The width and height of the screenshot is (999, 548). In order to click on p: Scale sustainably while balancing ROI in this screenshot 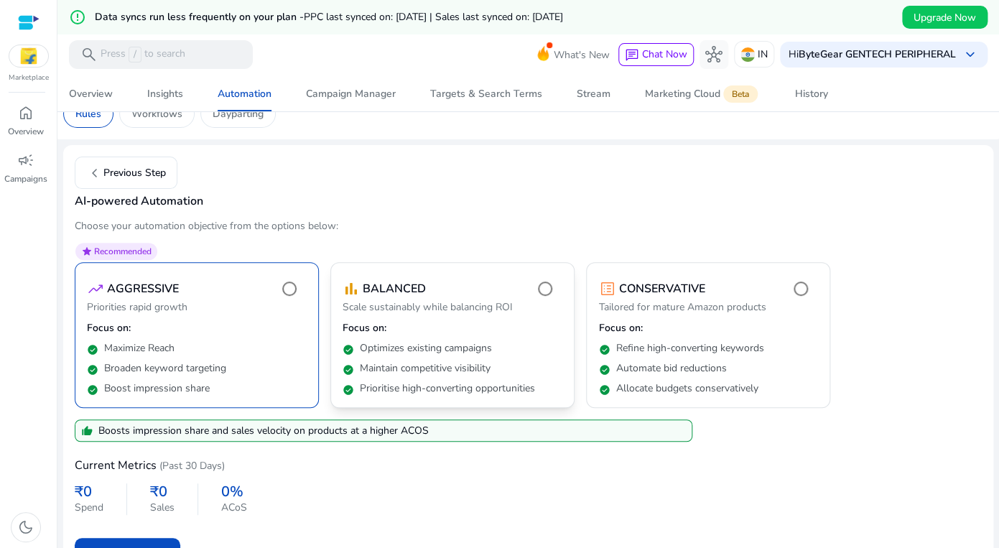, I will do `click(452, 309)`.